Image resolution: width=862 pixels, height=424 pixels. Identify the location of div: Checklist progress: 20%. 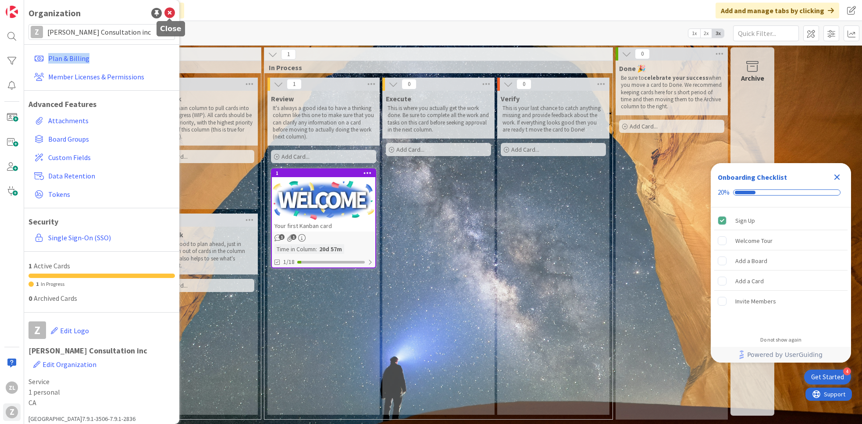
(780, 192).